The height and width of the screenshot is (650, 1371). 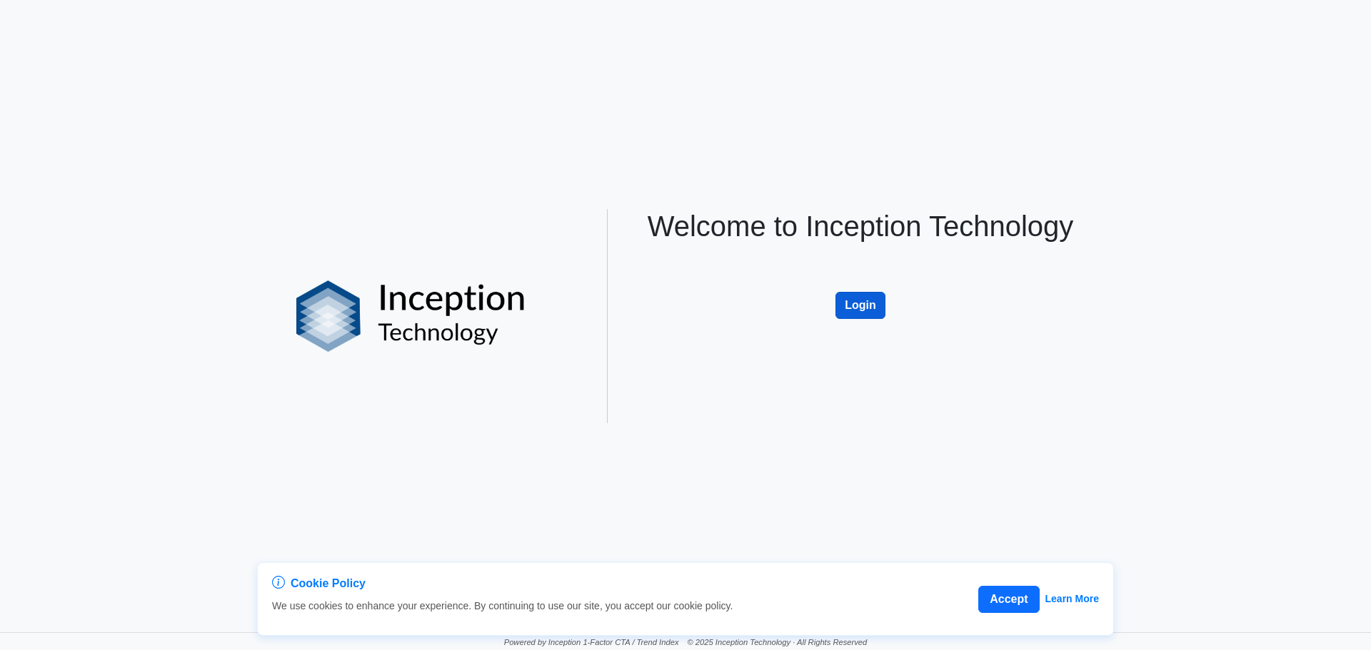 I want to click on img: logo%20black.png, so click(x=411, y=316).